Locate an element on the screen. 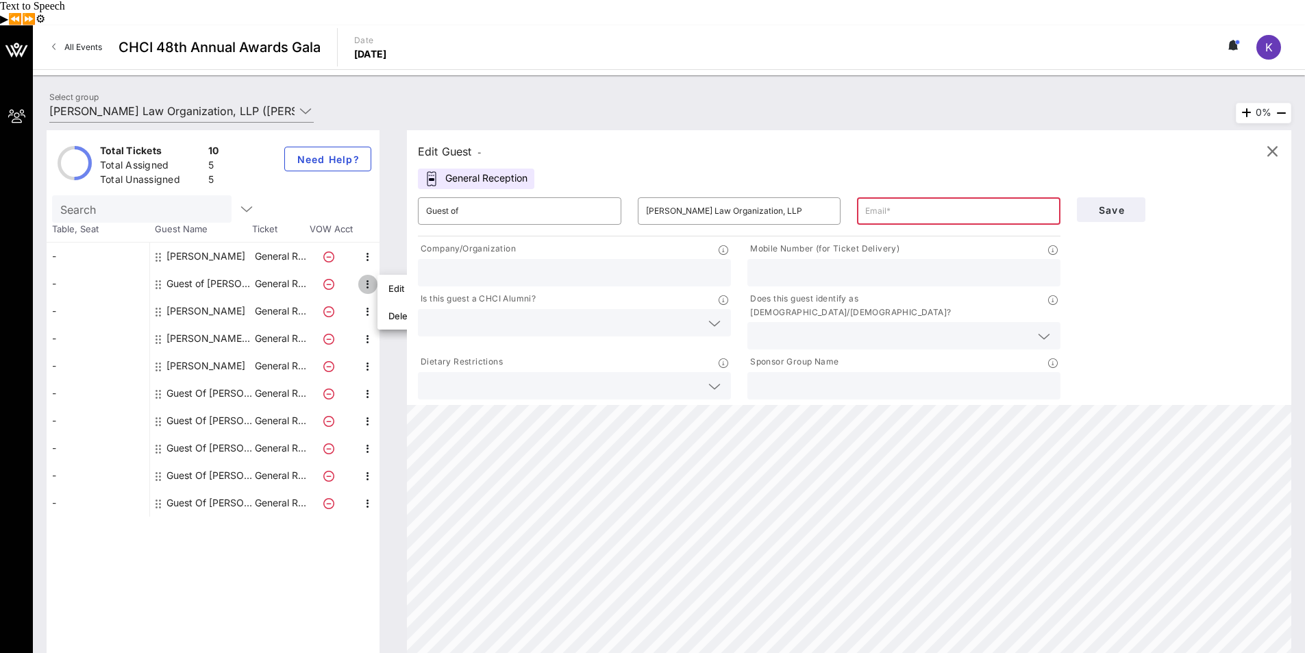 This screenshot has height=653, width=1305. span: K is located at coordinates (1269, 47).